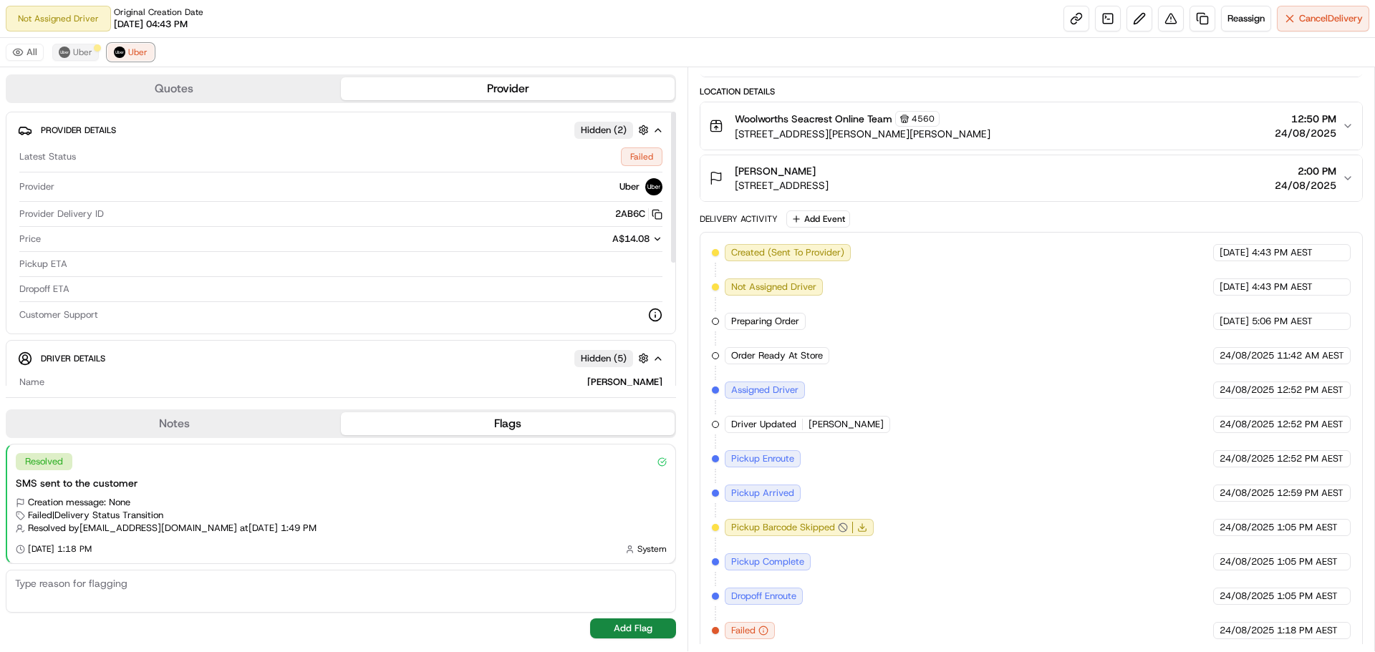 This screenshot has width=1375, height=652. I want to click on span: Preparing Order, so click(765, 321).